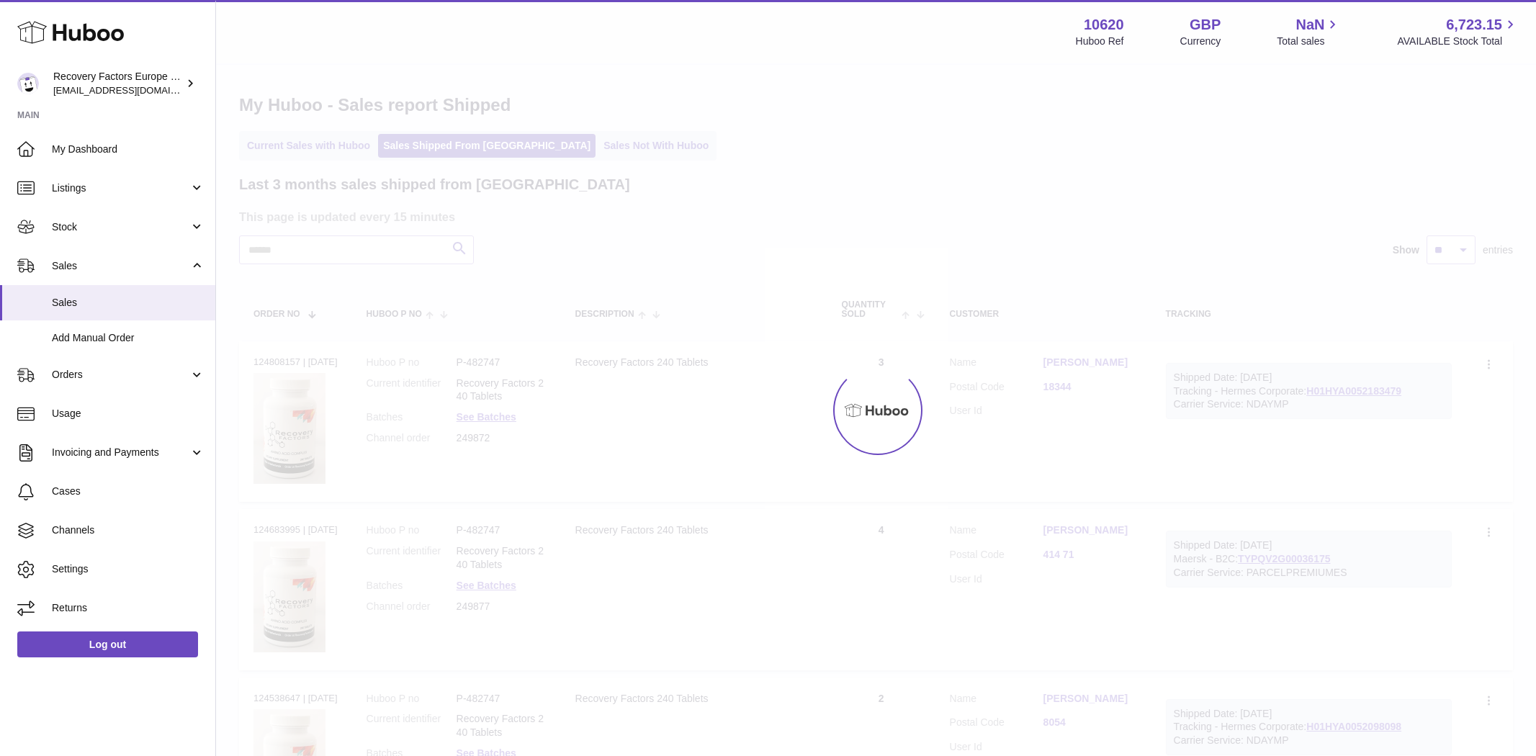 The width and height of the screenshot is (1536, 756). Describe the element at coordinates (128, 413) in the screenshot. I see `span: Usage` at that location.